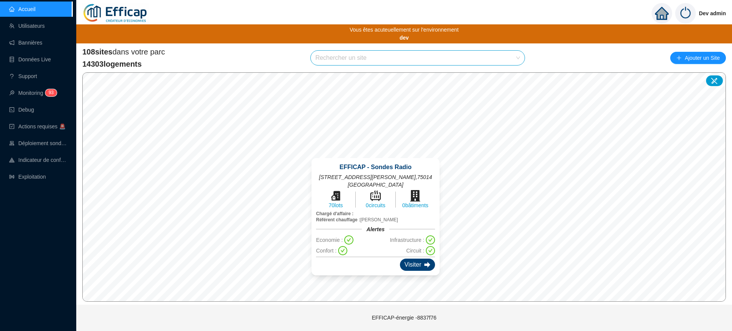 This screenshot has height=331, width=732. What do you see at coordinates (124, 64) in the screenshot?
I see `span: 14303 logements` at bounding box center [124, 64].